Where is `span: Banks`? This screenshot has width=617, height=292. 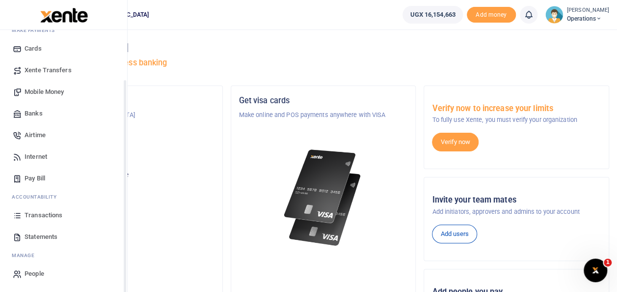 span: Banks is located at coordinates (33, 113).